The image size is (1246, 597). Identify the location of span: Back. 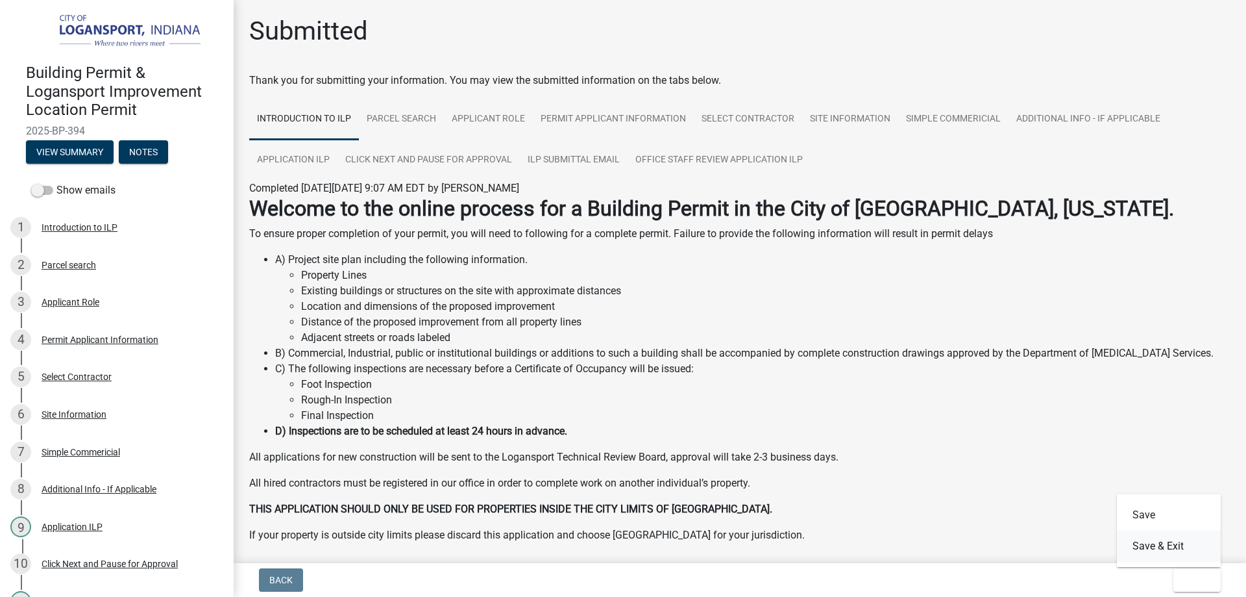
(281, 580).